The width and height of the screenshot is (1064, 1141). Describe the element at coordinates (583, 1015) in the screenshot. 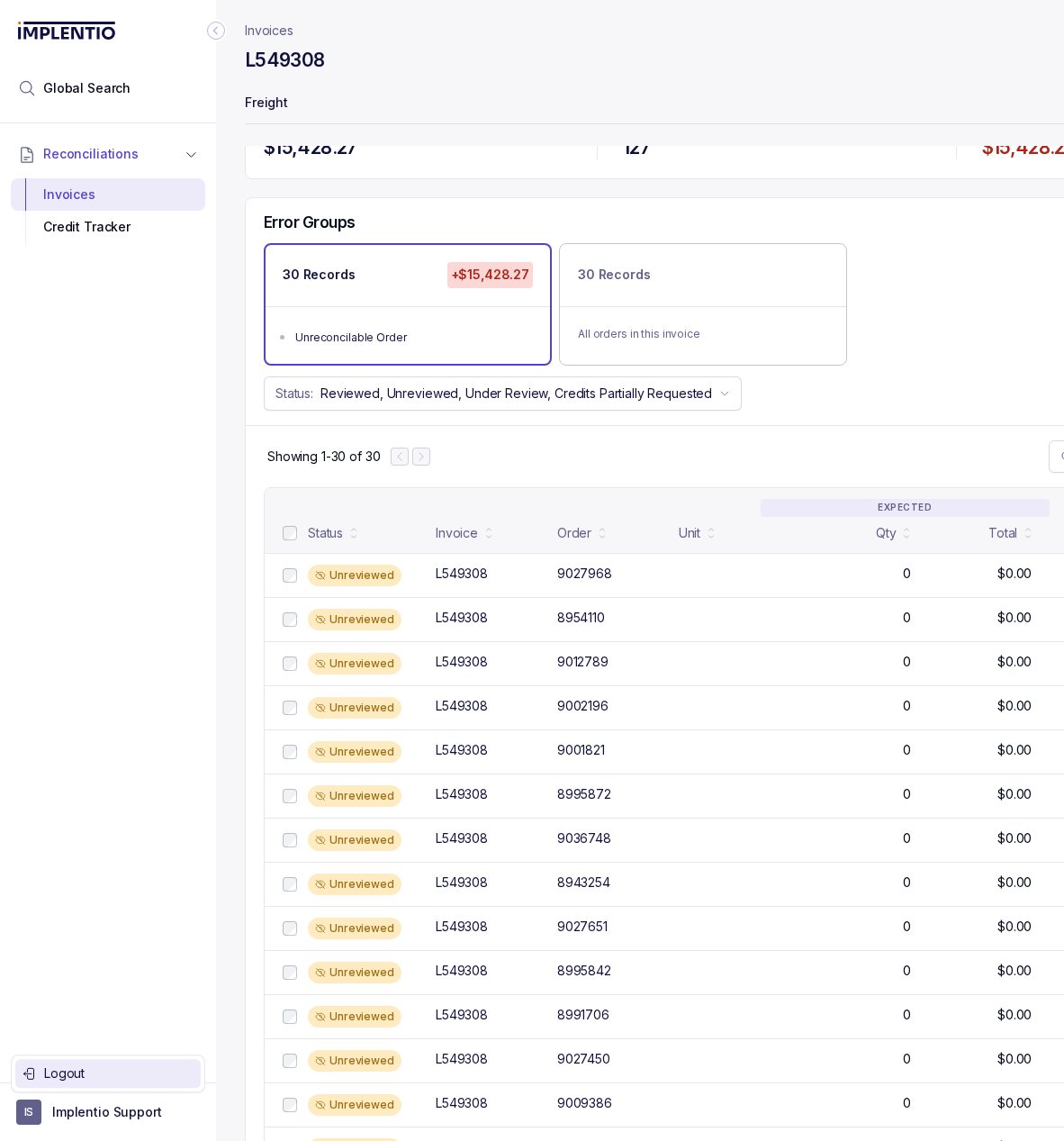

I see `div: 8991706` at that location.